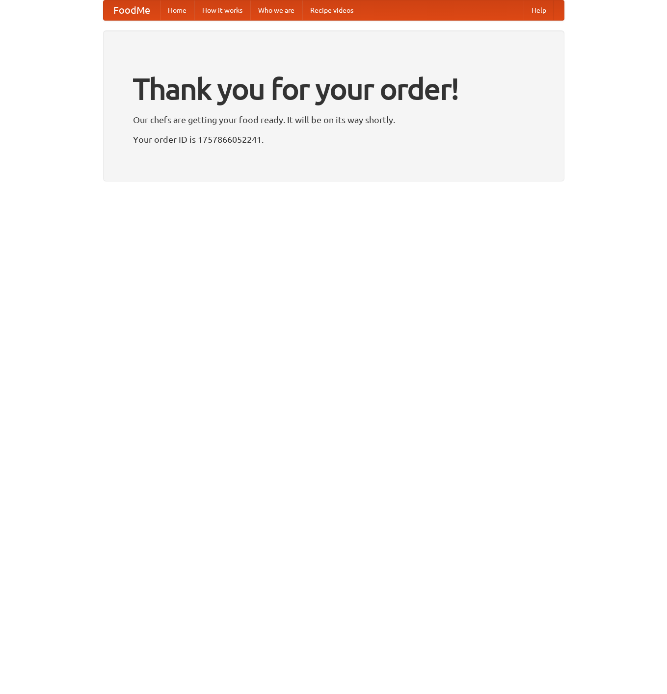 The height and width of the screenshot is (694, 667). I want to click on p: Your order ID is 1757866052241., so click(334, 139).